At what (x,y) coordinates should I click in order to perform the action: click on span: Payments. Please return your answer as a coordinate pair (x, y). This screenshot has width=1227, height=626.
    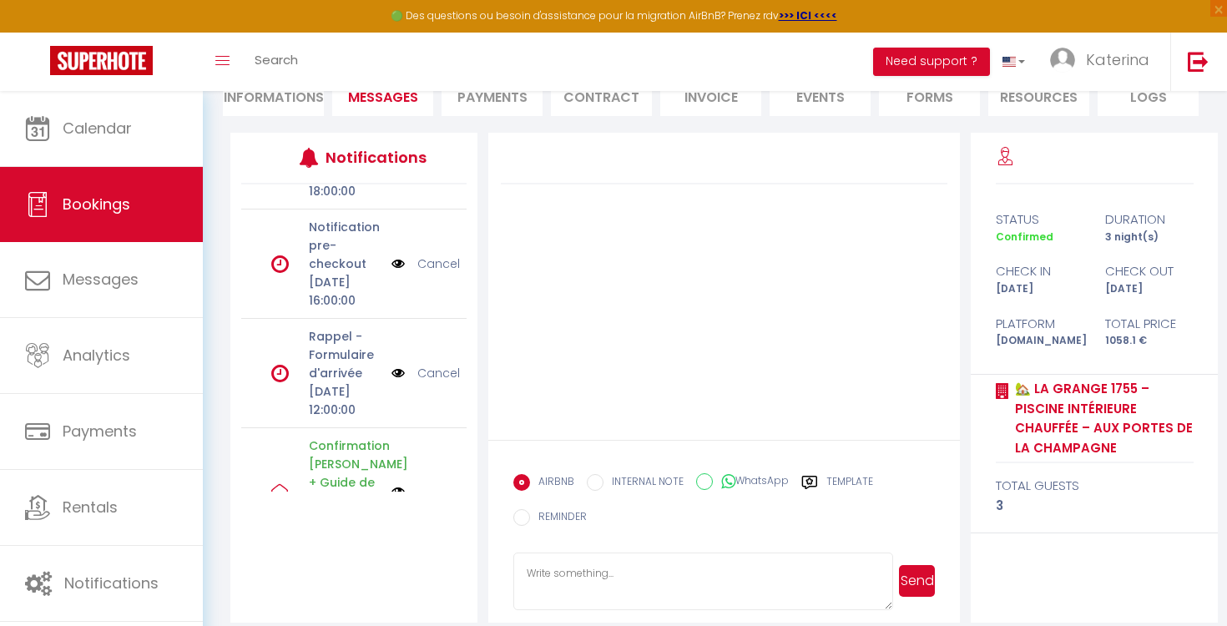
    Looking at the image, I should click on (99, 431).